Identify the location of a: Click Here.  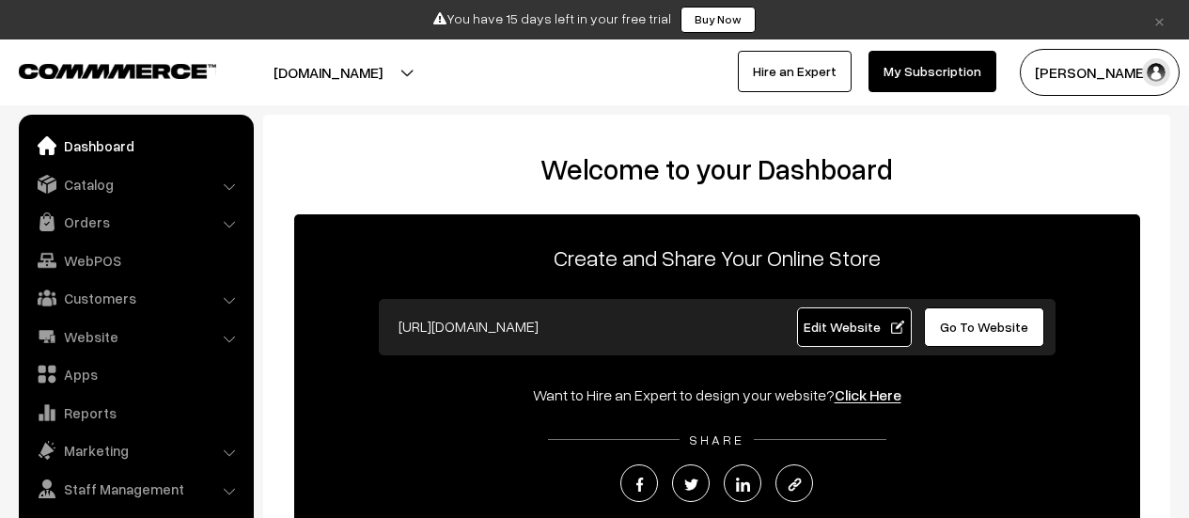
(868, 395).